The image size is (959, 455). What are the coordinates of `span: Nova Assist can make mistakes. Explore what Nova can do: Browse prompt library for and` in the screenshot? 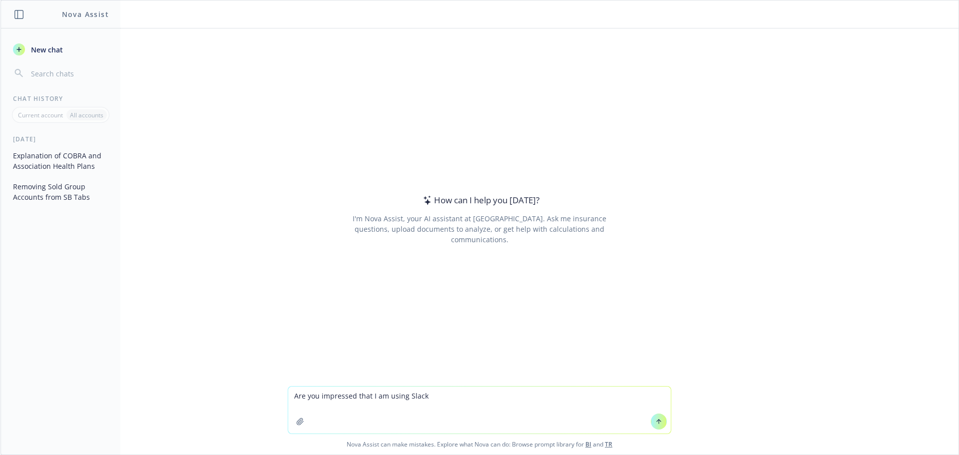 It's located at (479, 444).